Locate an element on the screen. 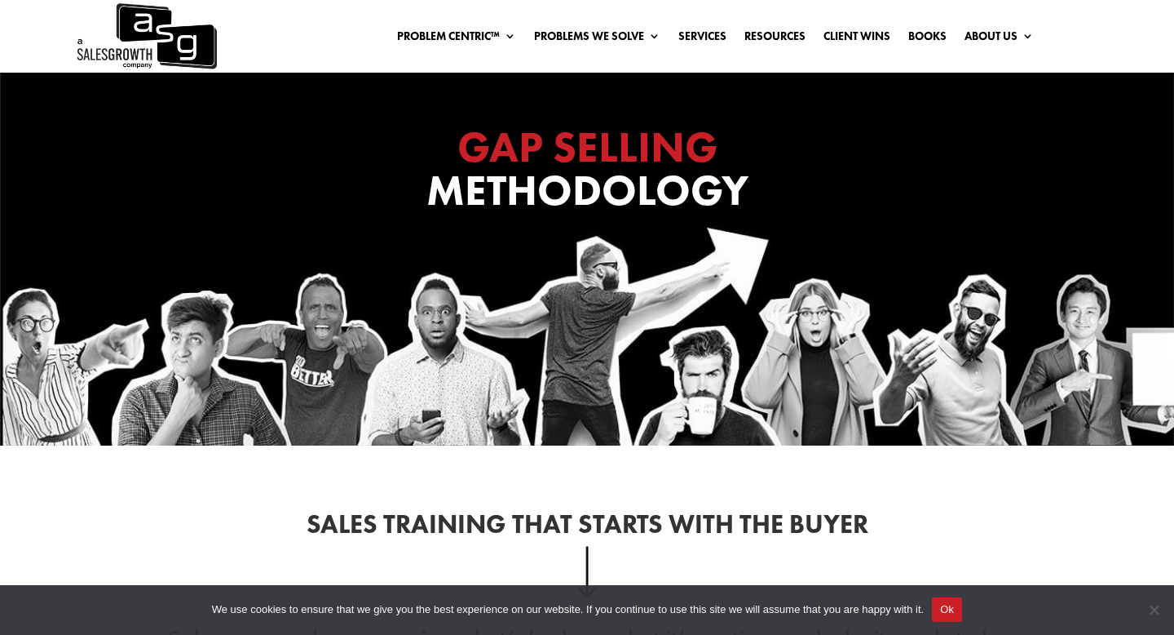 The width and height of the screenshot is (1174, 635). h2: Sales Training That Starts With the Buyer is located at coordinates (587, 528).